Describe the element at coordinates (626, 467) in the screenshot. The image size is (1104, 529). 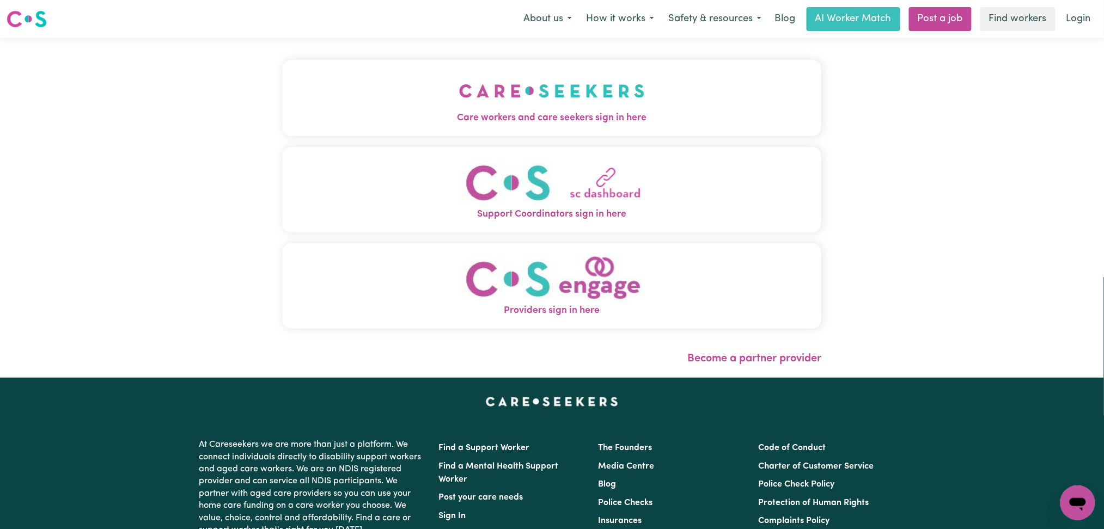
I see `a: Media Centre` at that location.